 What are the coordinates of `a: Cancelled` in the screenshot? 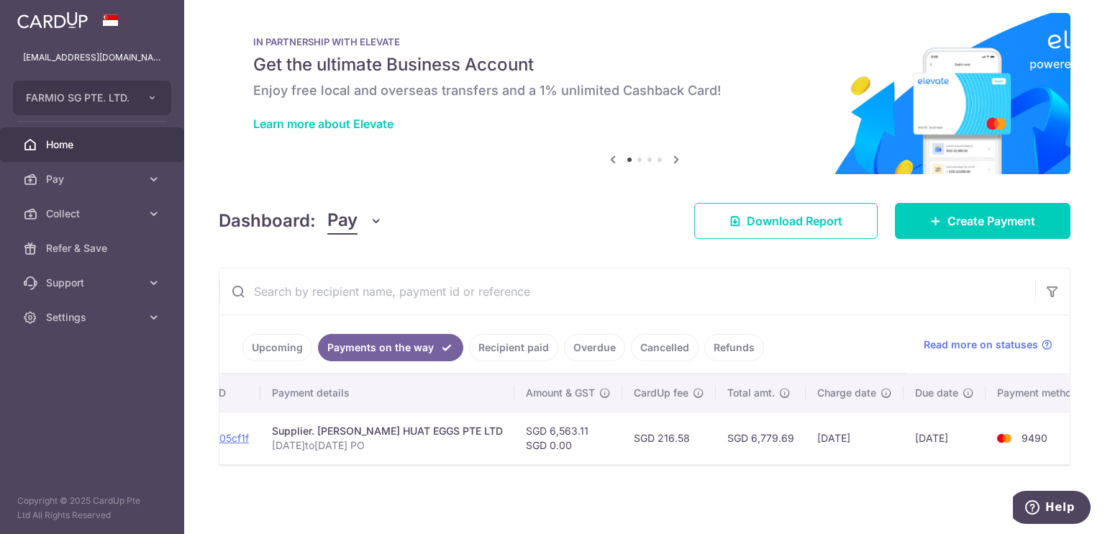 It's located at (665, 348).